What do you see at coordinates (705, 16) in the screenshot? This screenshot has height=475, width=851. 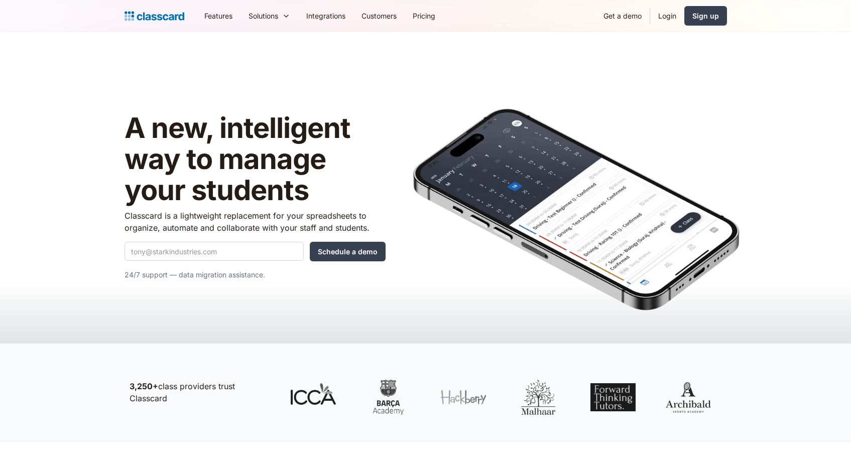 I see `div: Sign up` at bounding box center [705, 16].